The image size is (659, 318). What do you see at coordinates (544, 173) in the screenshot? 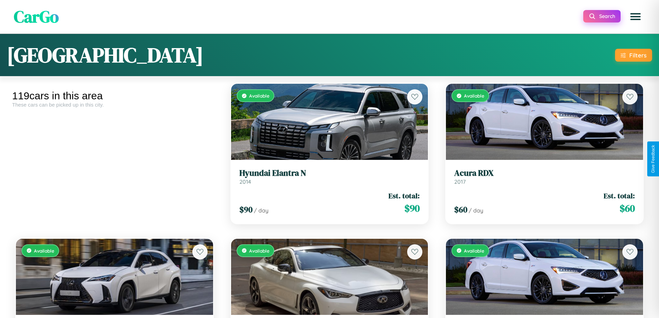
I see `h3: Acura RDX` at bounding box center [544, 173].